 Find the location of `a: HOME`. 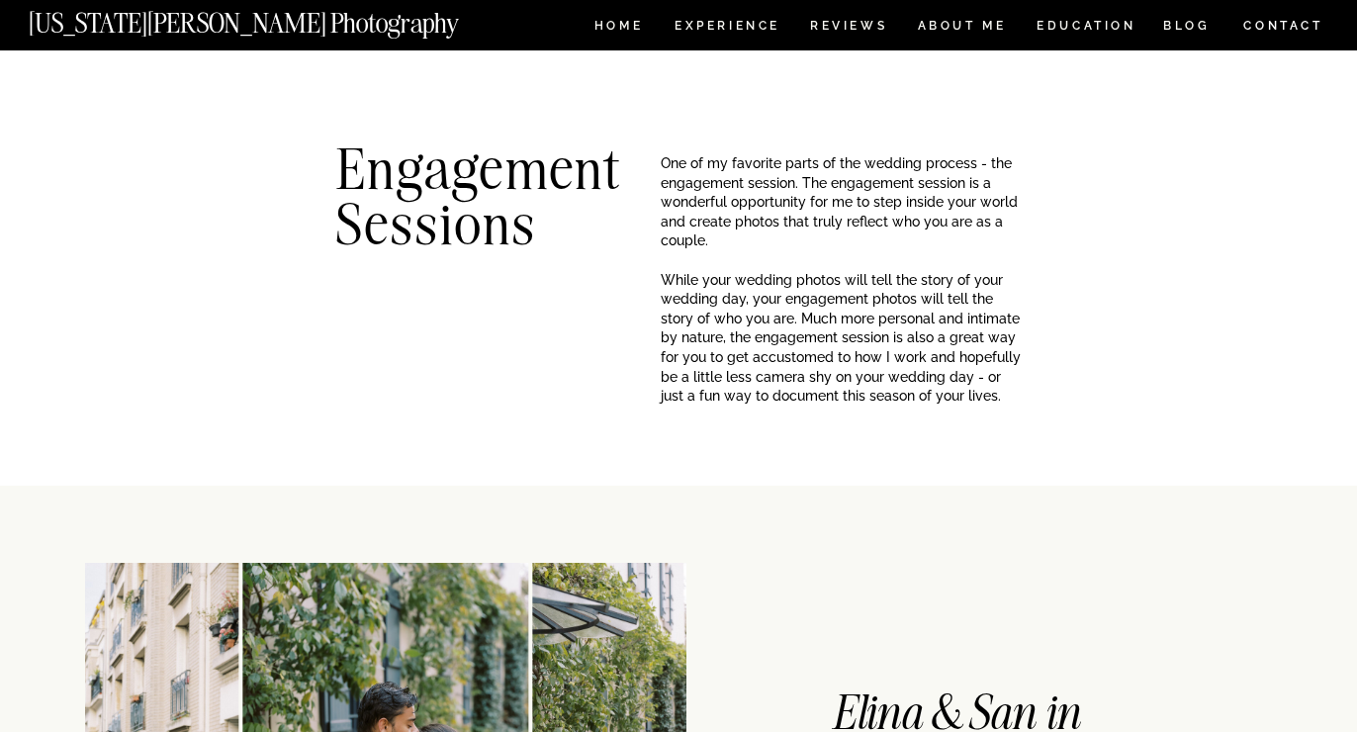

a: HOME is located at coordinates (618, 28).